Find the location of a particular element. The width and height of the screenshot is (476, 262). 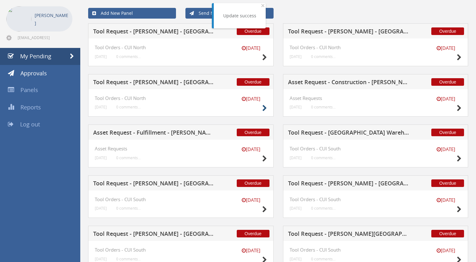

a: Send New Approval is located at coordinates (229, 13).